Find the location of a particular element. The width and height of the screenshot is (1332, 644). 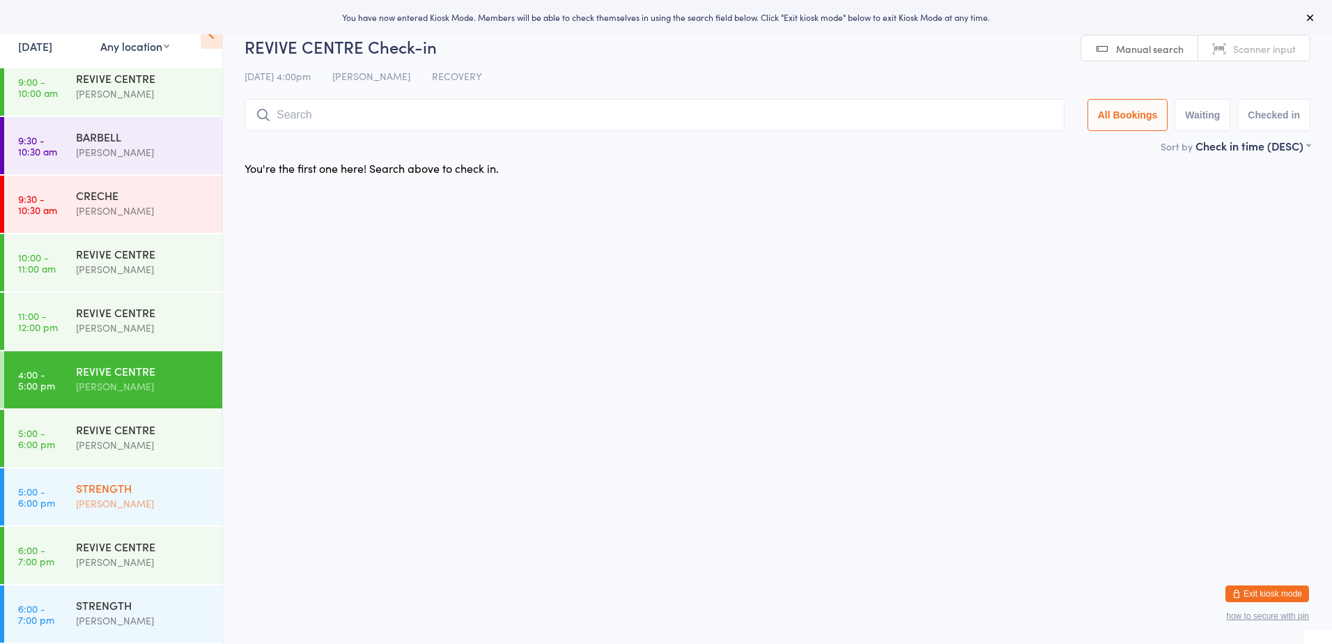

div: You're the first one here! Search above to check in. is located at coordinates (371, 168).